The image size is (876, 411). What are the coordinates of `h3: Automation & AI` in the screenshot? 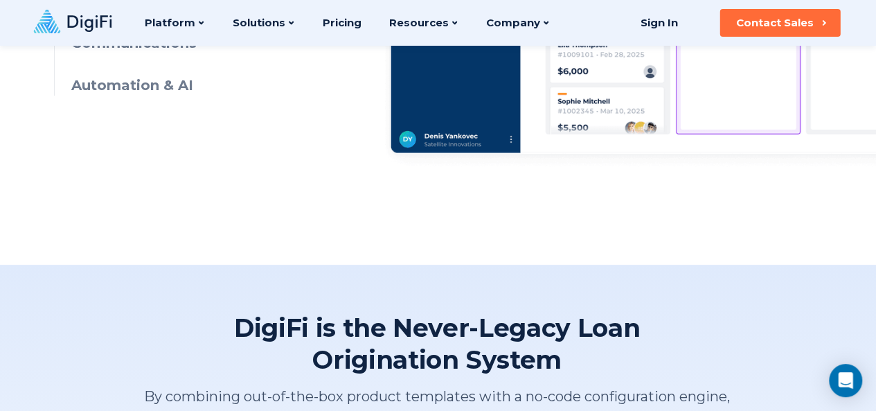 It's located at (197, 85).